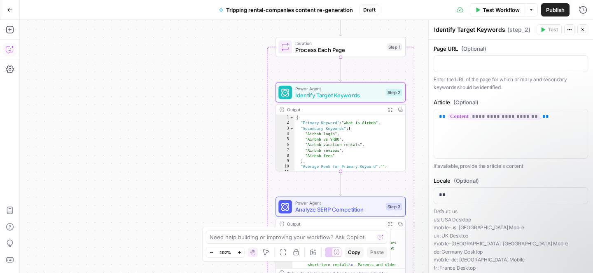  Describe the element at coordinates (340, 183) in the screenshot. I see `g: Edge from step_2 to step_3` at that location.